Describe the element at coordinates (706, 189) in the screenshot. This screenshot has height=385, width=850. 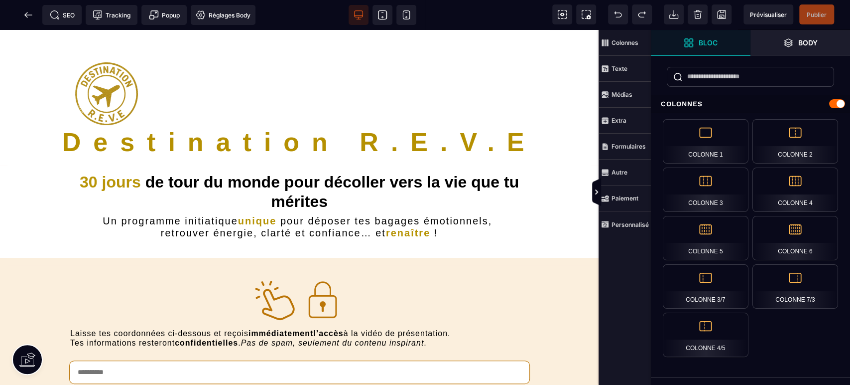
I see `div: Colonne 3` at that location.